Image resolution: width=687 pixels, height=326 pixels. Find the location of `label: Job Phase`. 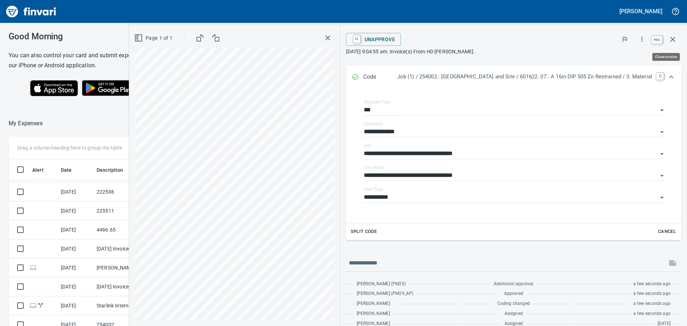

label: Job Phase is located at coordinates (374, 168).